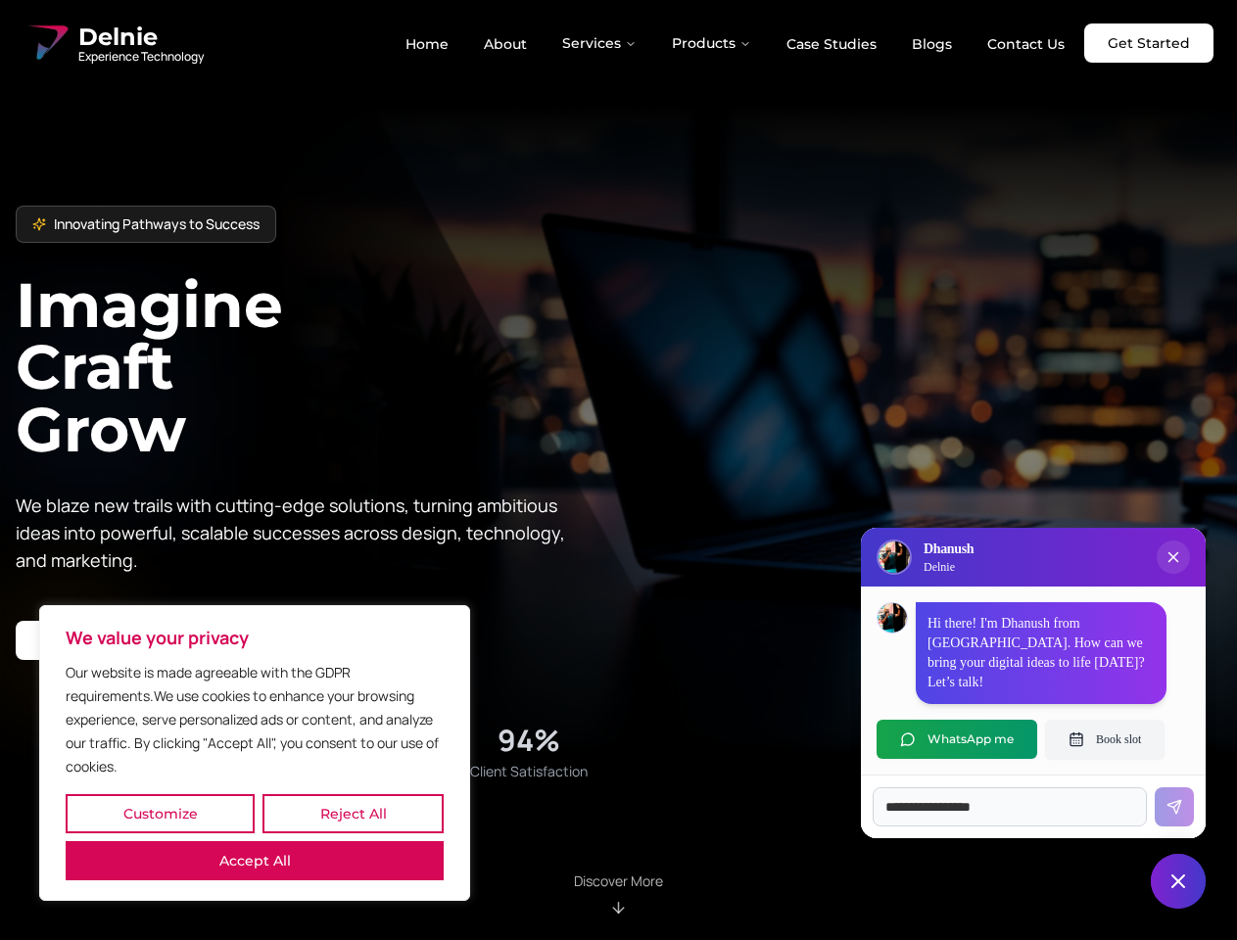 The image size is (1237, 940). Describe the element at coordinates (505, 44) in the screenshot. I see `a: About` at that location.